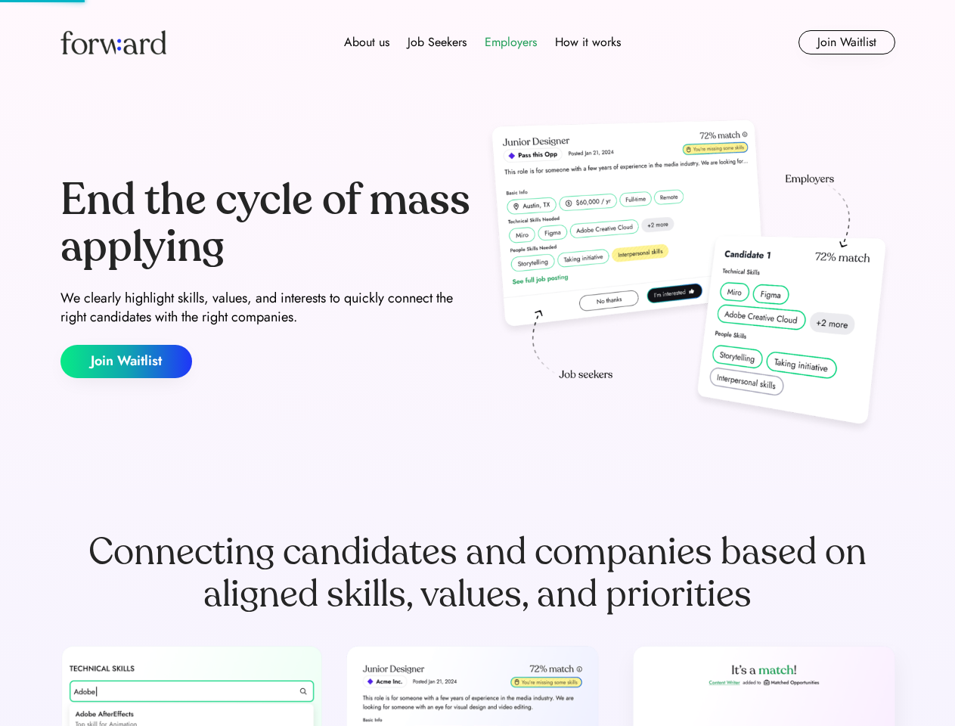  Describe the element at coordinates (266, 308) in the screenshot. I see `div: We clearly highlight skills, values, and interests to quickly connect the right candidates with t...` at that location.